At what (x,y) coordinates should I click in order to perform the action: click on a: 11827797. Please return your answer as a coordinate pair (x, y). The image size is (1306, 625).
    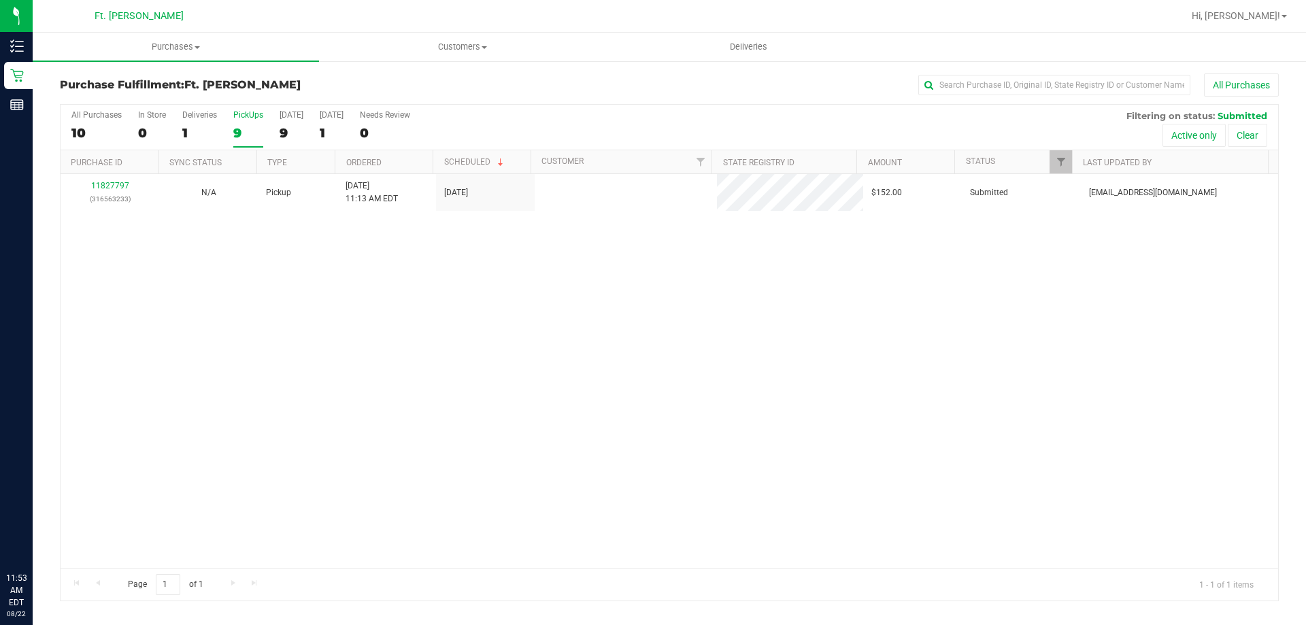
    Looking at the image, I should click on (110, 186).